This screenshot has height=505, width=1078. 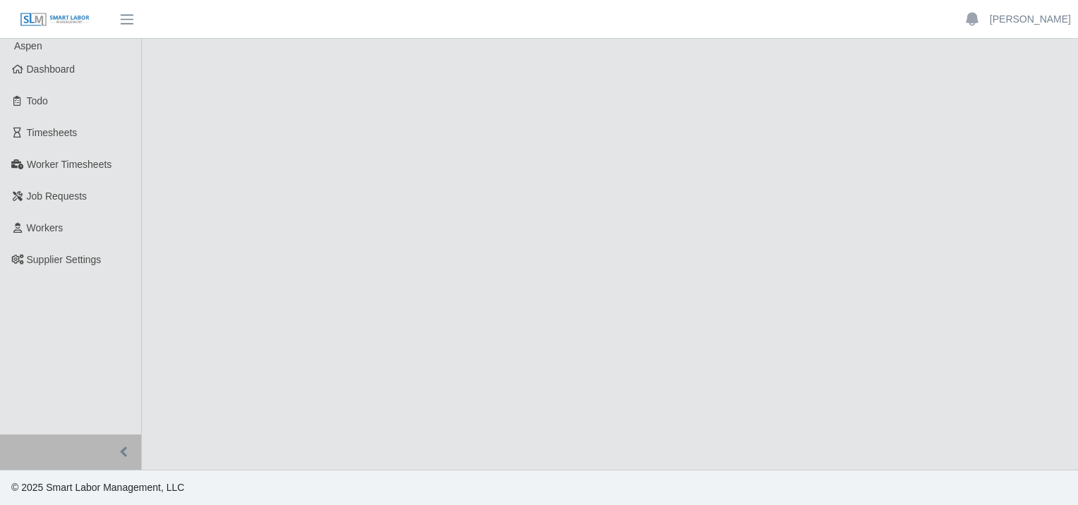 I want to click on span: Supplier Settings, so click(x=64, y=260).